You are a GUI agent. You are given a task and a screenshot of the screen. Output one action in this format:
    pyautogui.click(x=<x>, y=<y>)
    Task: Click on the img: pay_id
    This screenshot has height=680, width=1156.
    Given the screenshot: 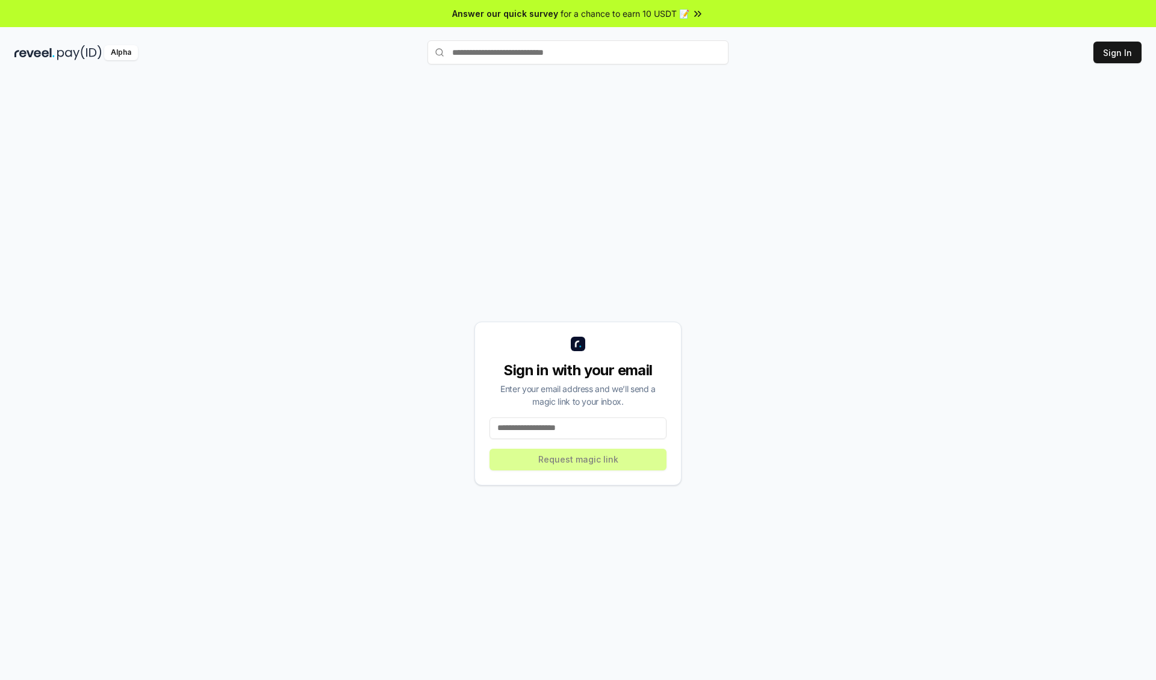 What is the action you would take?
    pyautogui.click(x=79, y=52)
    